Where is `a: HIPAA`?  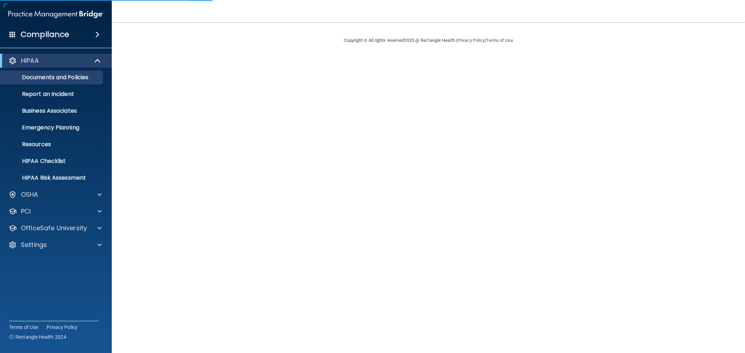 a: HIPAA is located at coordinates (55, 61).